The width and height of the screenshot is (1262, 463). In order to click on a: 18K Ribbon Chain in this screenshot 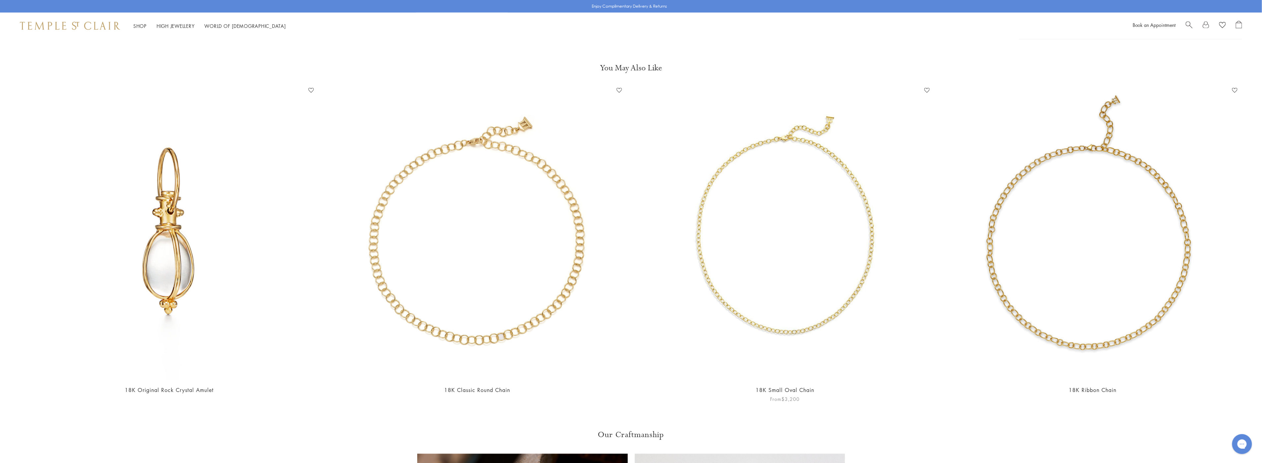, I will do `click(1093, 390)`.